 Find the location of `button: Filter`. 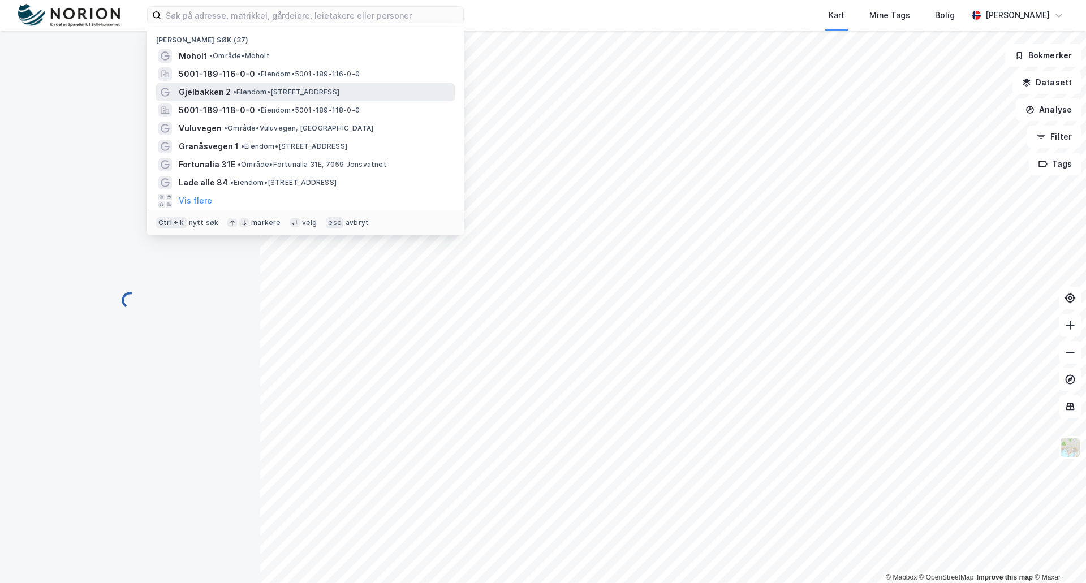

button: Filter is located at coordinates (1054, 137).